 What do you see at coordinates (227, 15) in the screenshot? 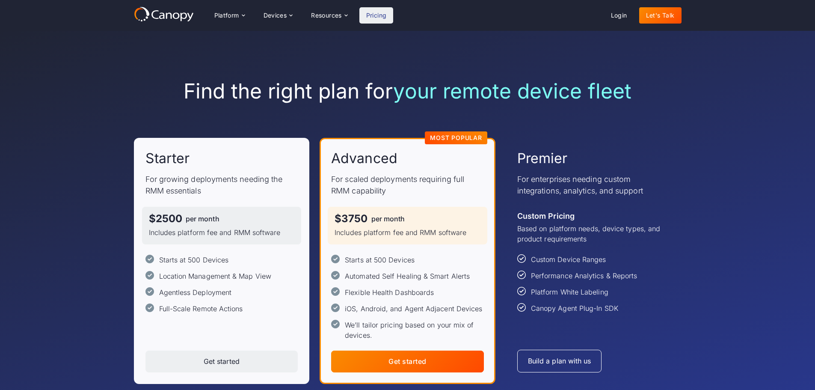
I see `div: Platform` at bounding box center [227, 15].